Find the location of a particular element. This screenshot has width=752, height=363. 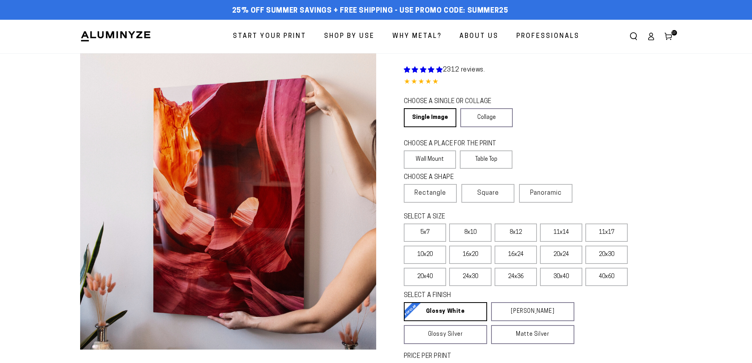

a: Glossy Silver is located at coordinates (445, 334).